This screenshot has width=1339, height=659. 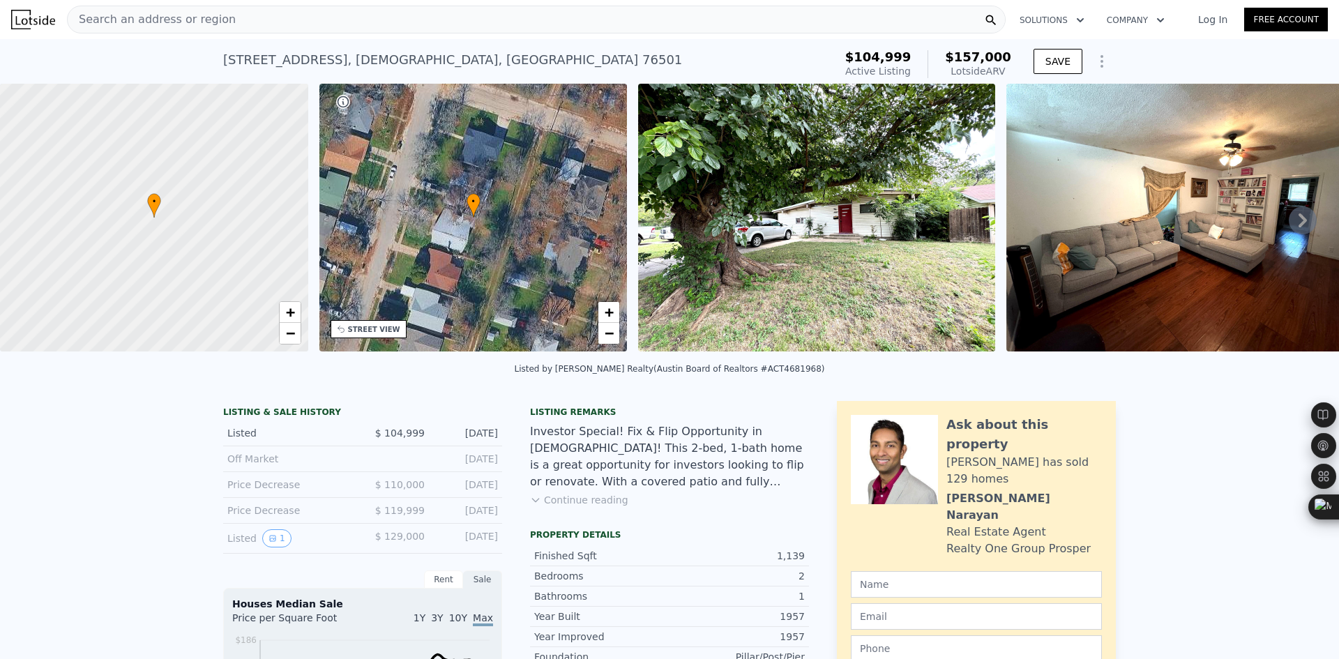 I want to click on button: View historical data, so click(x=277, y=538).